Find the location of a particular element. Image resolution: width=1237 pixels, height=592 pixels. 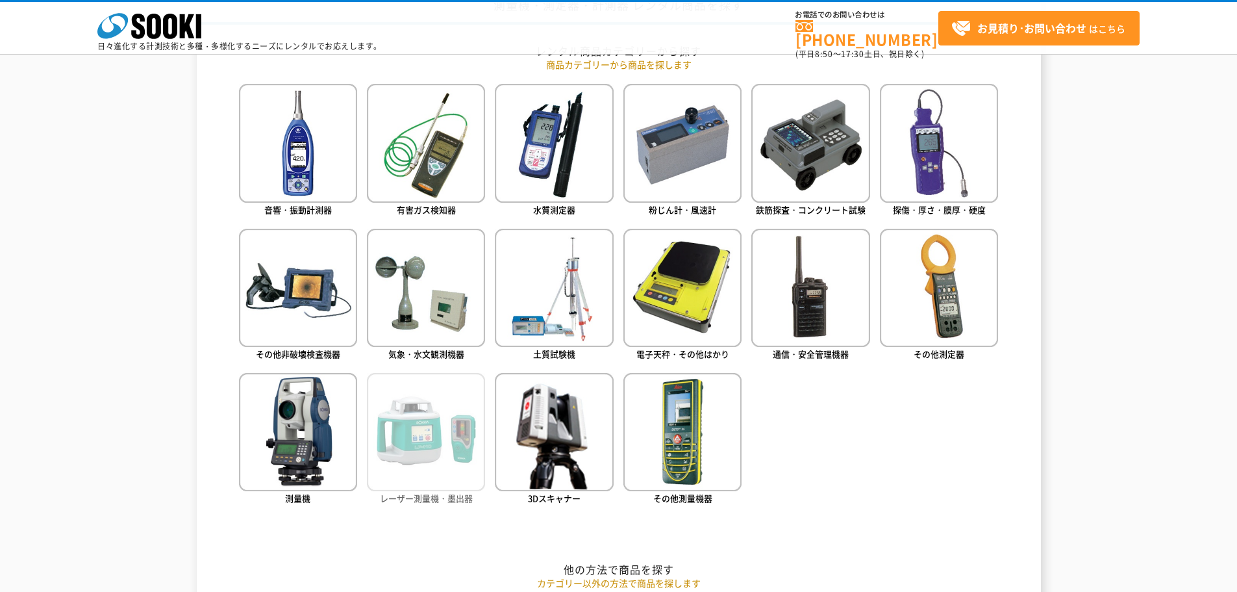

img: その他測定器 is located at coordinates (939, 288).